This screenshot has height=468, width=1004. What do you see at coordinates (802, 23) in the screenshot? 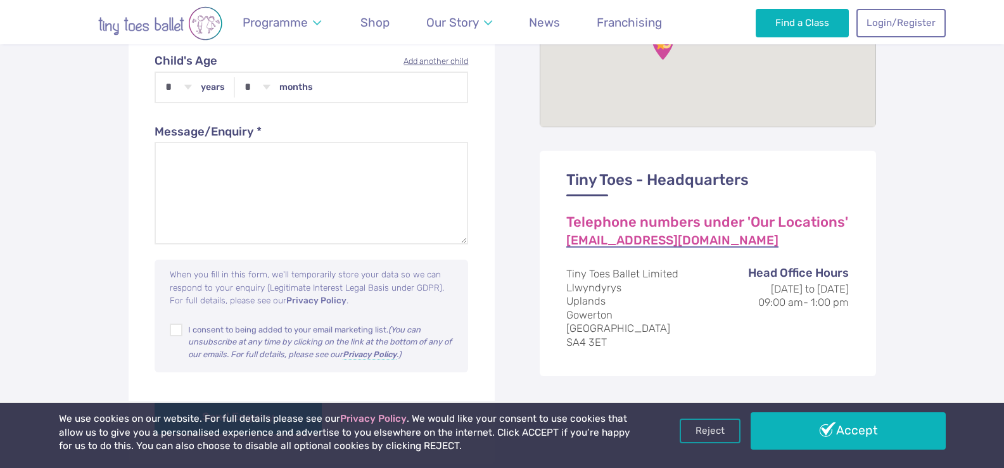
I see `a: Find a Class` at bounding box center [802, 23].